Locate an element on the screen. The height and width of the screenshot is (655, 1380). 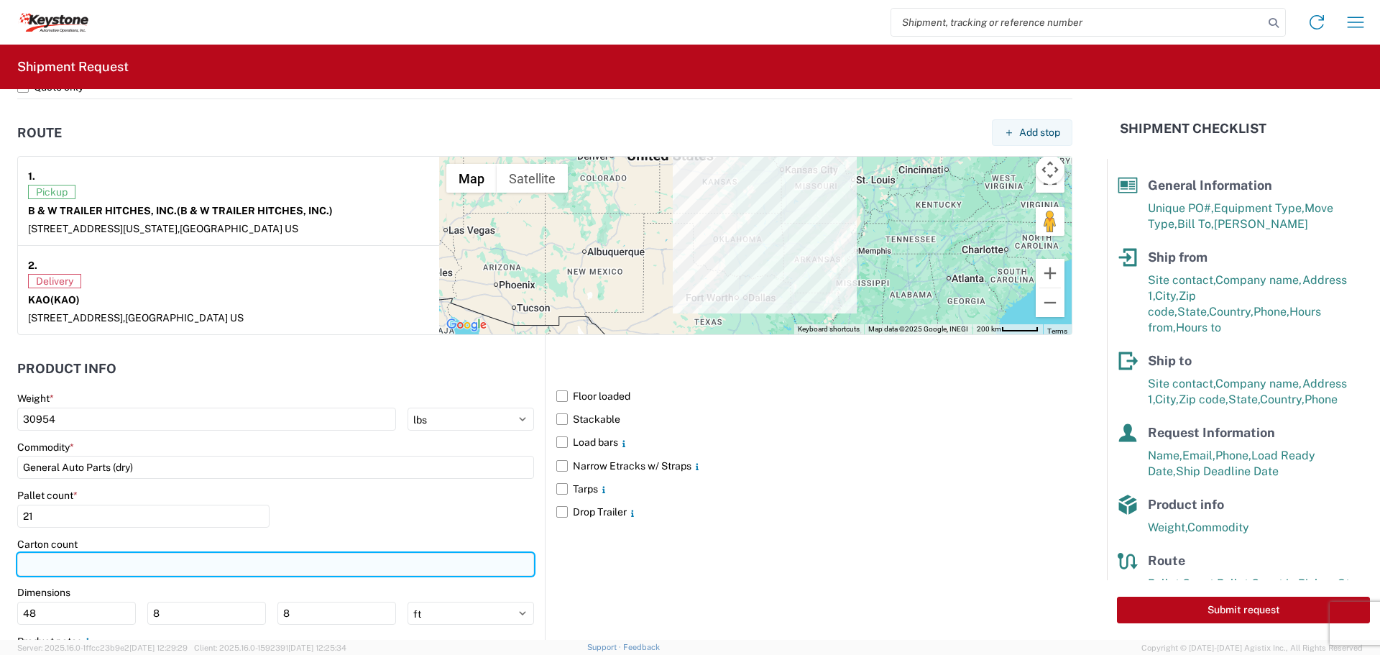
label: Dimensions is located at coordinates (44, 592).